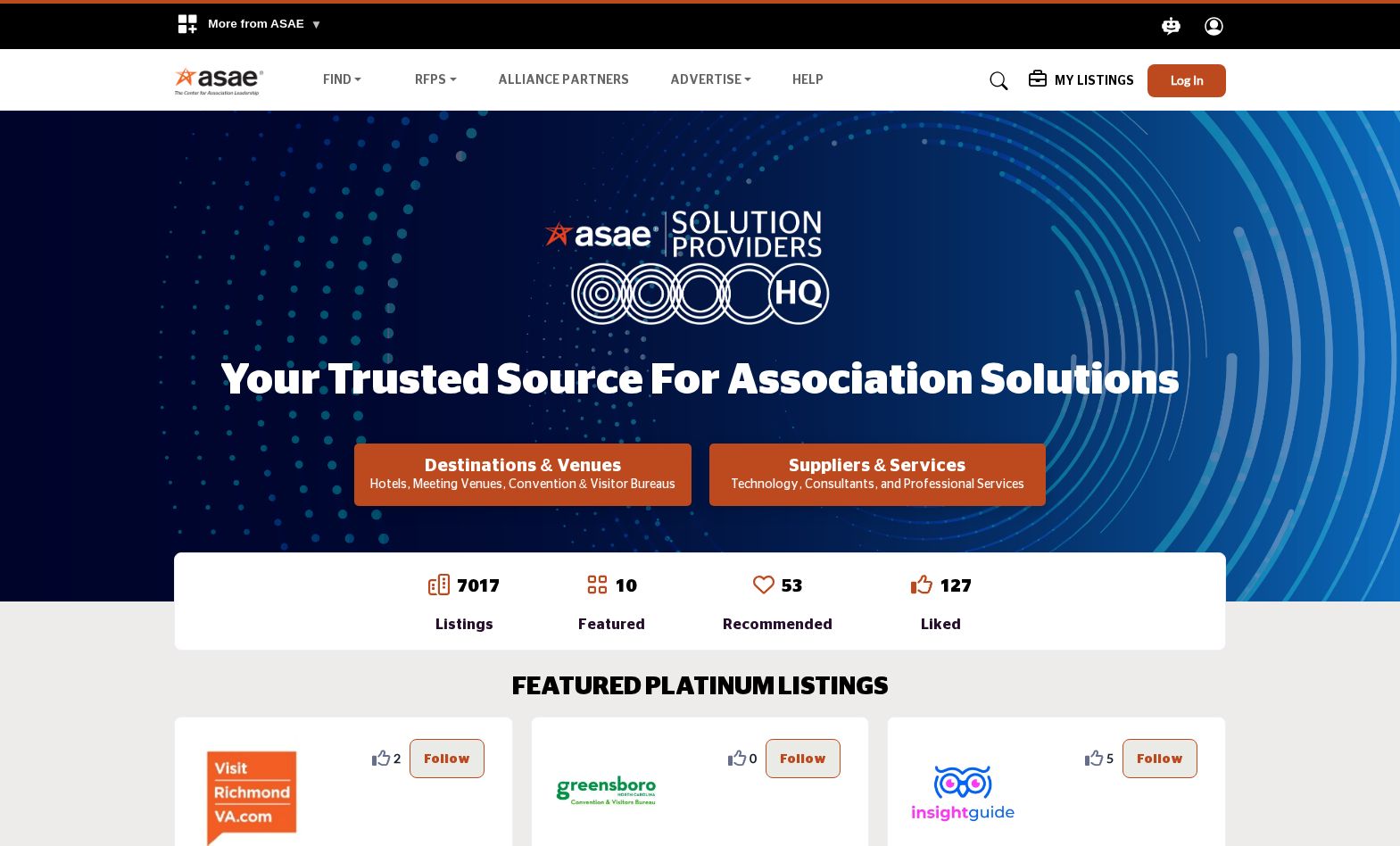 The width and height of the screenshot is (1400, 846). Describe the element at coordinates (397, 758) in the screenshot. I see `span: 2` at that location.